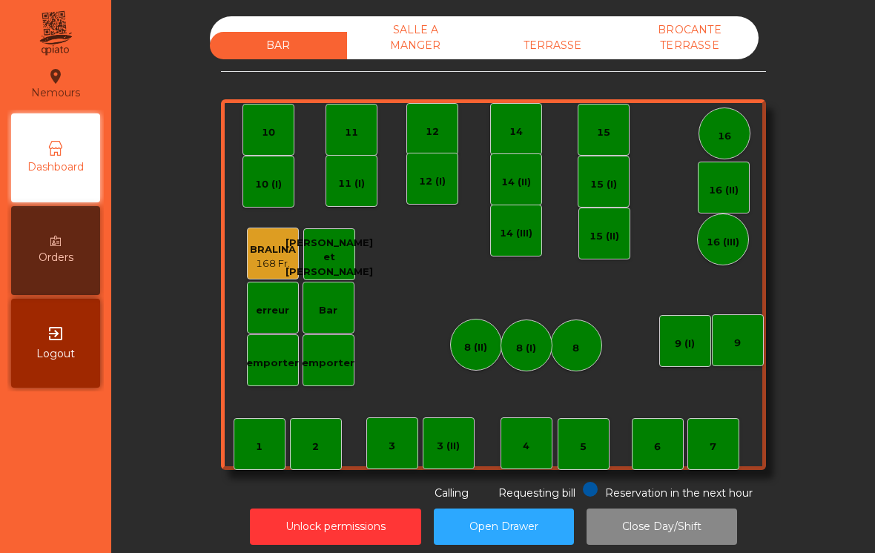 The image size is (875, 553). I want to click on div: Bar, so click(328, 311).